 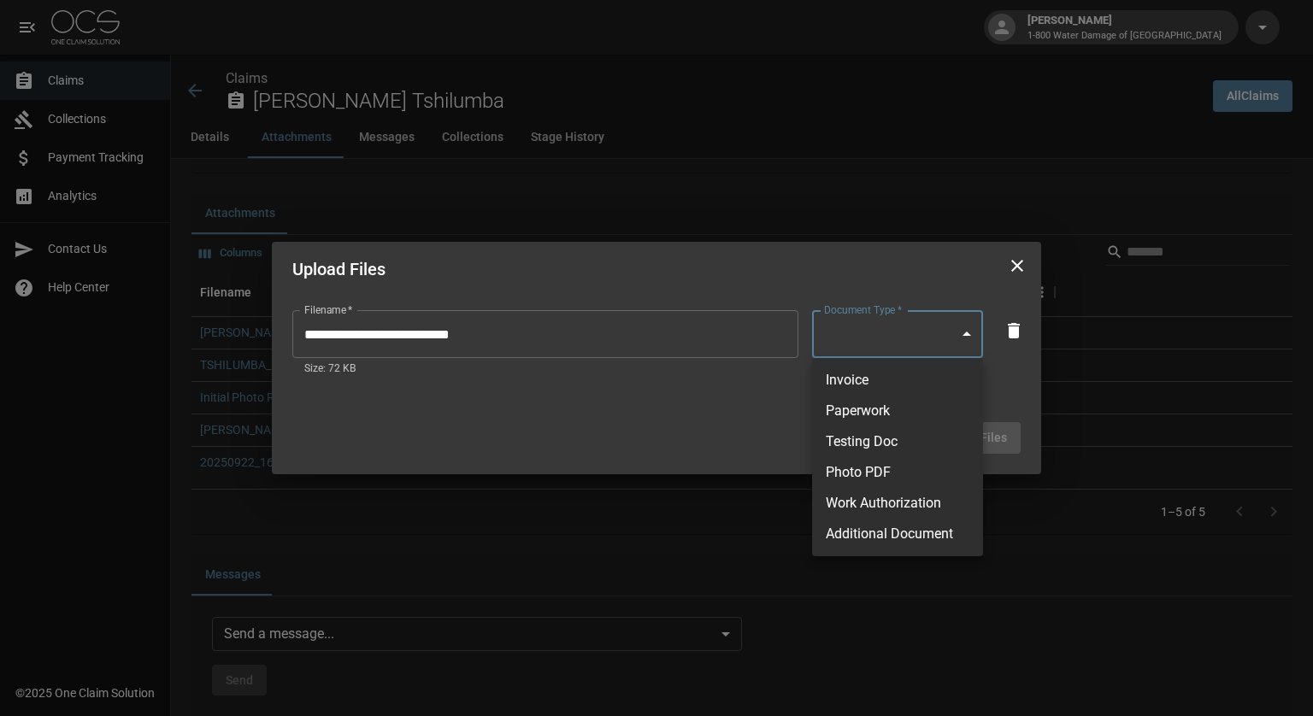 I want to click on li: Invoice, so click(x=898, y=380).